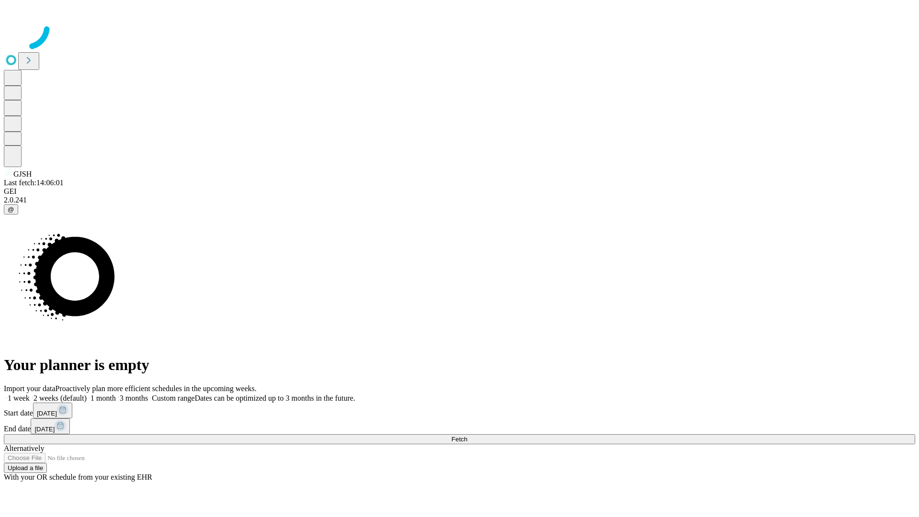 This screenshot has width=919, height=517. What do you see at coordinates (460, 191) in the screenshot?
I see `div: GEI` at bounding box center [460, 191].